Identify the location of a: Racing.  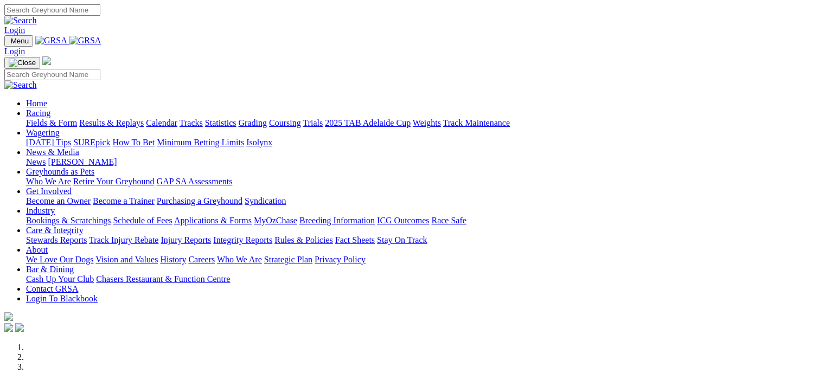
(38, 113).